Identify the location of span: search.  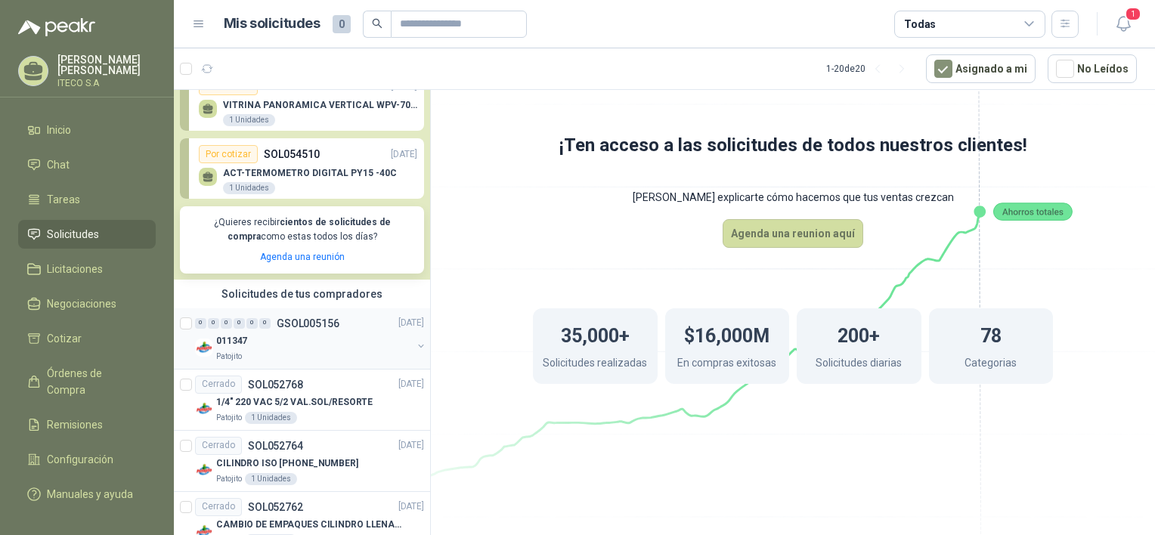
(377, 23).